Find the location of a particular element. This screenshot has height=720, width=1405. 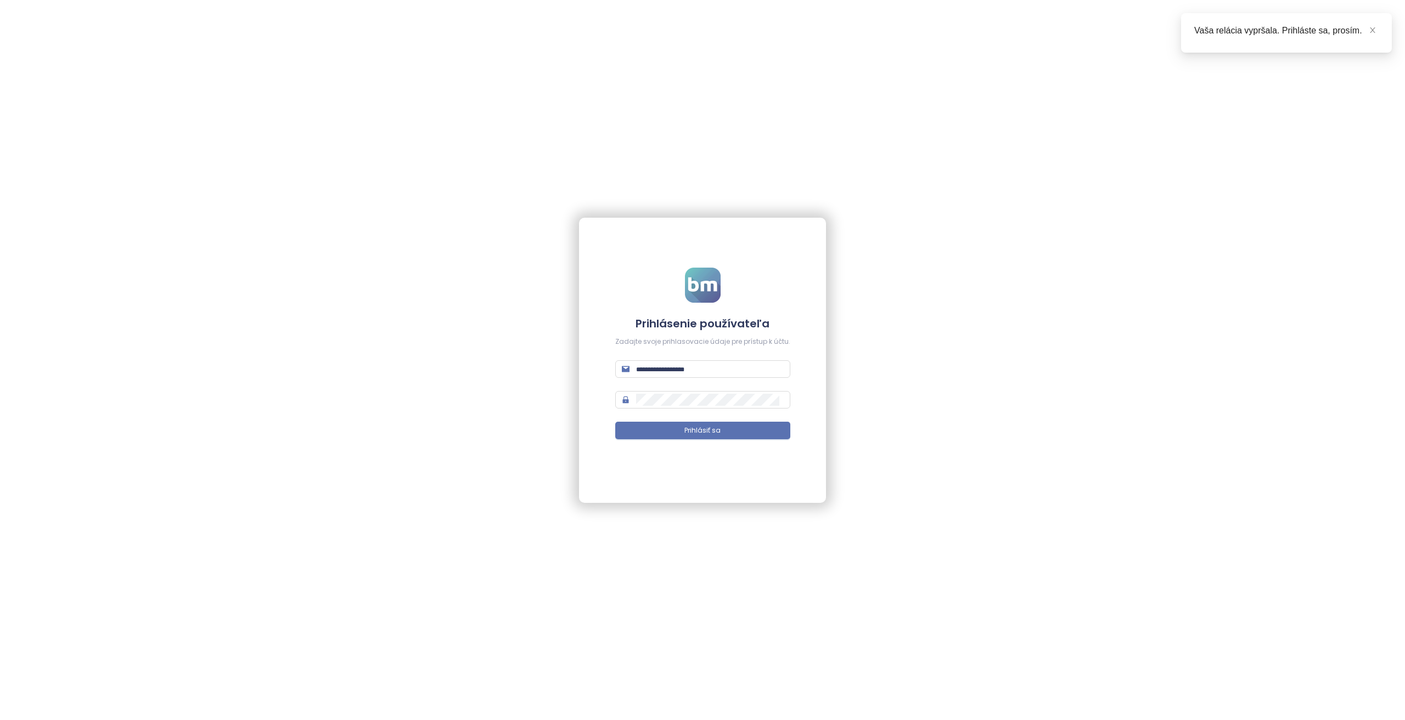

span: lock is located at coordinates (626, 400).